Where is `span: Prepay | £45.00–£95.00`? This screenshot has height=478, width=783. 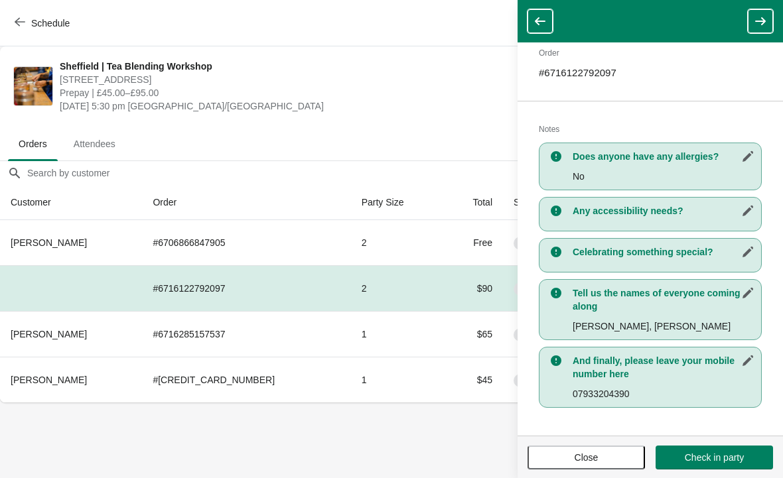
span: Prepay | £45.00–£95.00 is located at coordinates (296, 93).